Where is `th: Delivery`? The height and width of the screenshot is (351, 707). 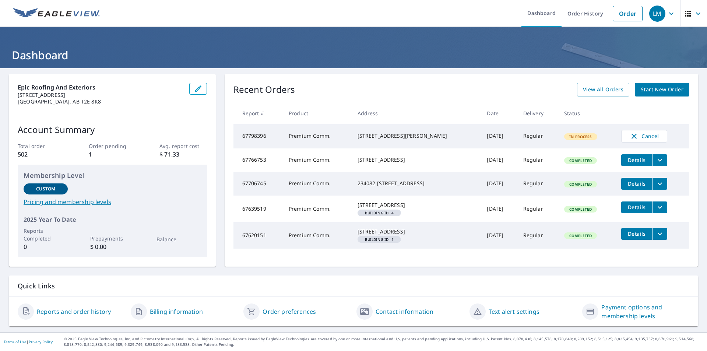
th: Delivery is located at coordinates (538, 113).